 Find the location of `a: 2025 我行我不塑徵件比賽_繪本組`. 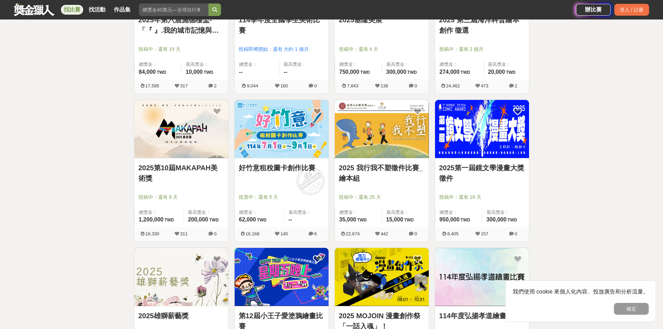

a: 2025 我行我不塑徵件比賽_繪本組 is located at coordinates (382, 173).